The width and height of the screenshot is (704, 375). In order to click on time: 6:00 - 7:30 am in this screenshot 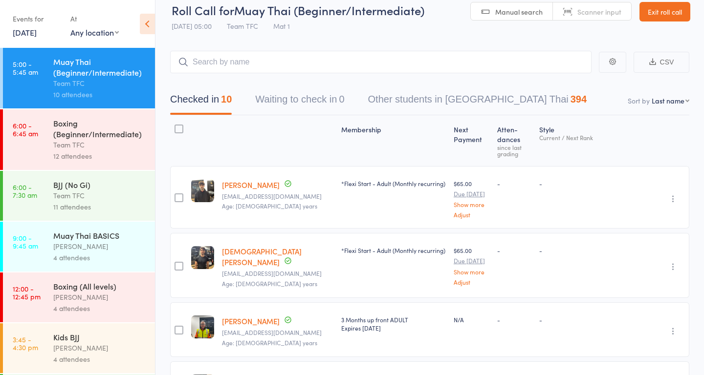, I will do `click(25, 191)`.